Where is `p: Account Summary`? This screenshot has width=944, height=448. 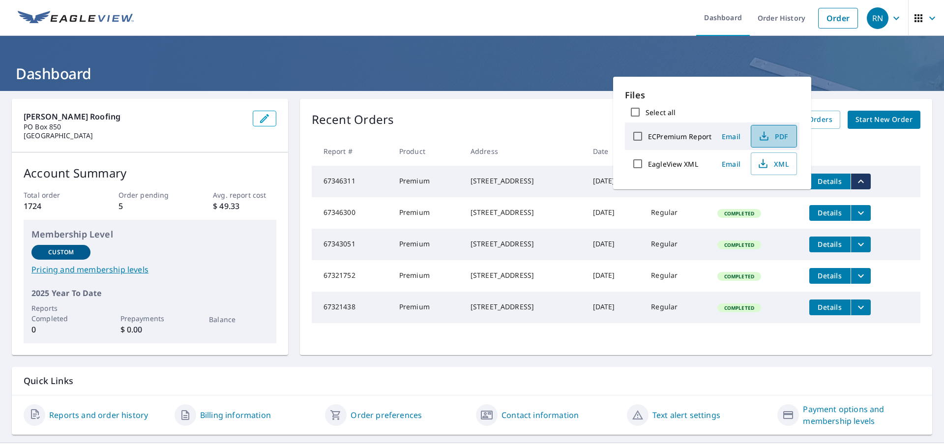
p: Account Summary is located at coordinates (150, 173).